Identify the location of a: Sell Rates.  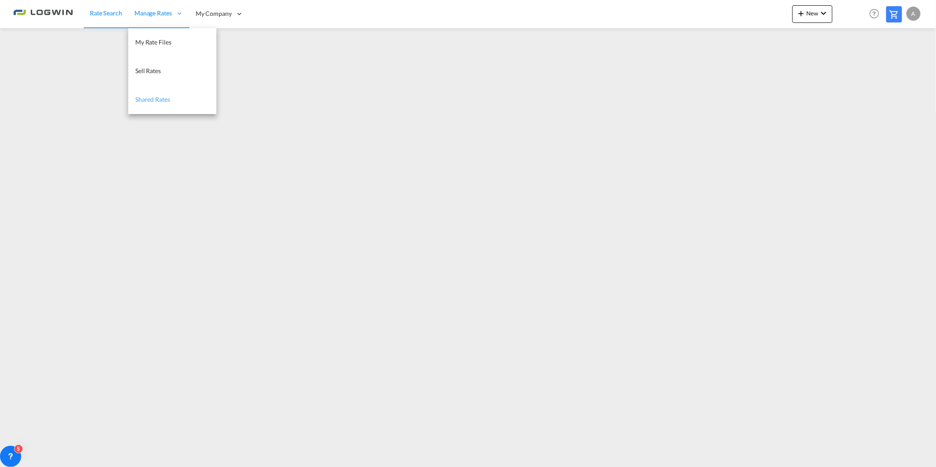
(172, 71).